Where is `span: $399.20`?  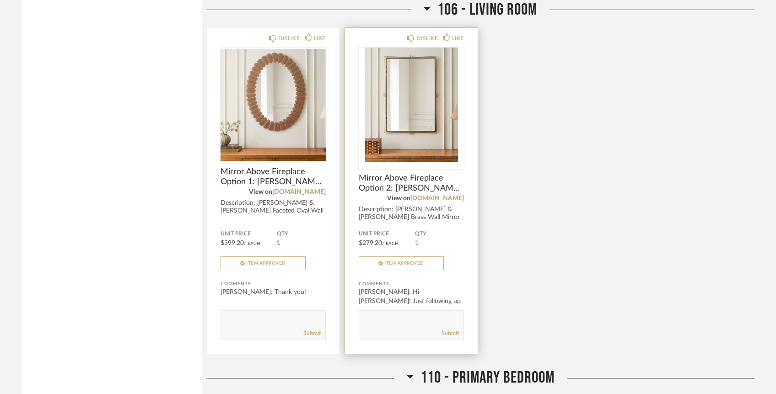
span: $399.20 is located at coordinates (232, 243).